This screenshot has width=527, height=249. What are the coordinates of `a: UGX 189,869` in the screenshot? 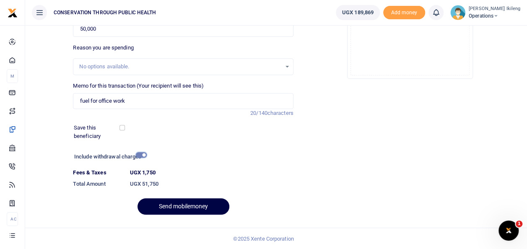 It's located at (358, 13).